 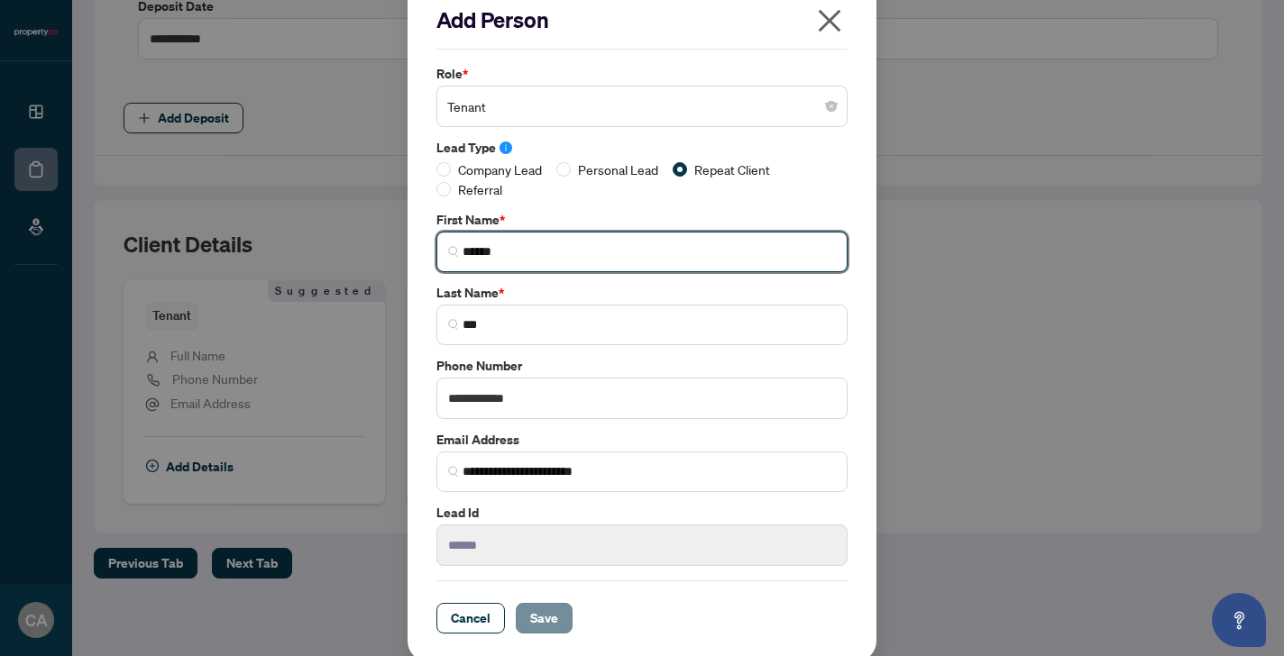 What do you see at coordinates (642, 148) in the screenshot?
I see `label: Lead Type` at bounding box center [642, 148].